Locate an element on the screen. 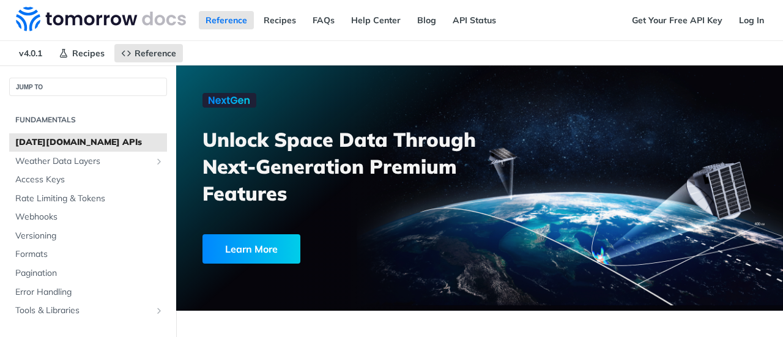 The height and width of the screenshot is (337, 783). a: Learn More is located at coordinates (319, 249).